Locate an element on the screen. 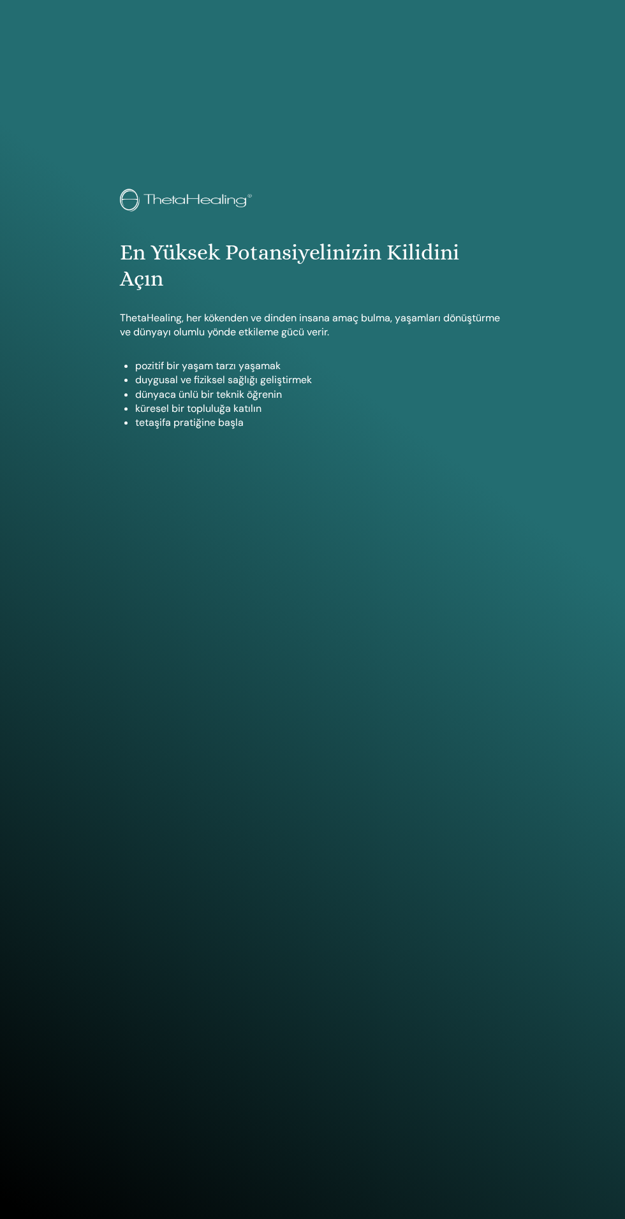  li: dünyaca ünlü bir teknik öğrenin is located at coordinates (319, 395).